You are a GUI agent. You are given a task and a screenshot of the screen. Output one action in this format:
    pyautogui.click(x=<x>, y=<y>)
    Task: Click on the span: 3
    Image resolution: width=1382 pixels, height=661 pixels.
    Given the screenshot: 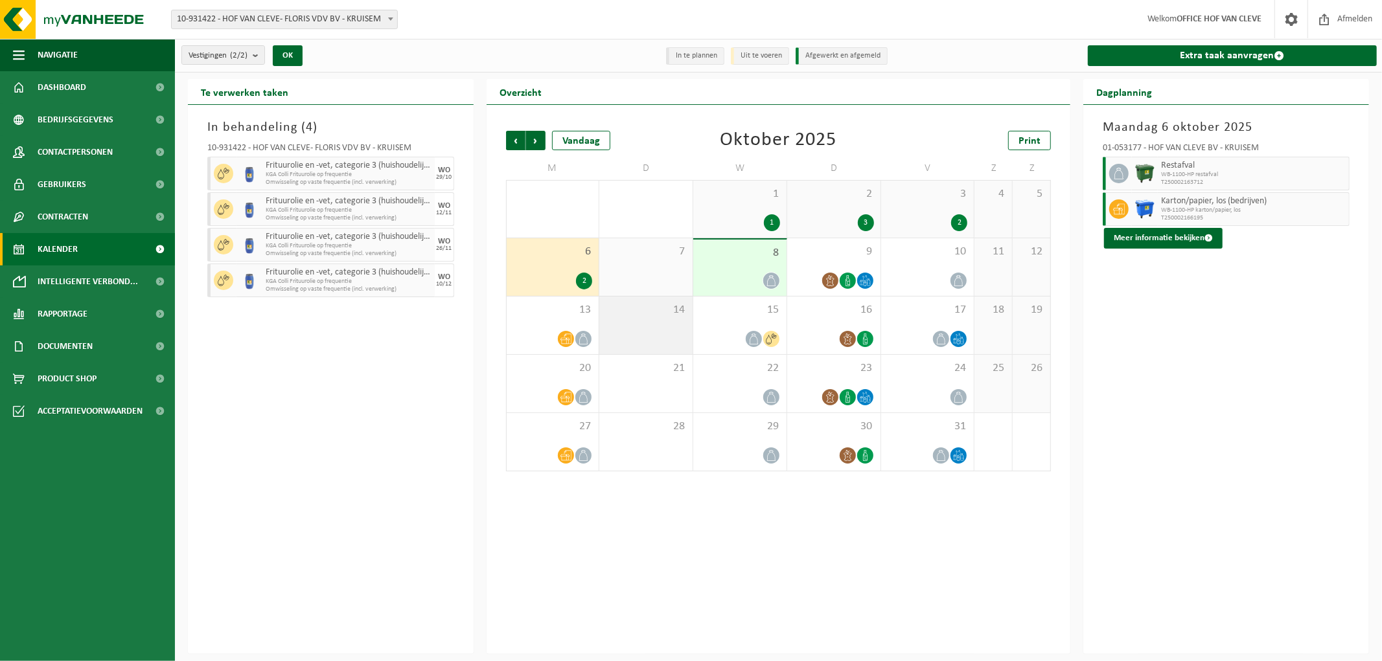 What is the action you would take?
    pyautogui.click(x=928, y=194)
    